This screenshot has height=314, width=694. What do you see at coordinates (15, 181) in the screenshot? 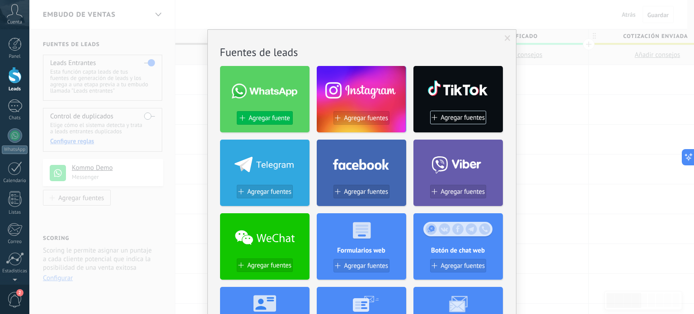
I see `div: Calendario` at bounding box center [15, 181].